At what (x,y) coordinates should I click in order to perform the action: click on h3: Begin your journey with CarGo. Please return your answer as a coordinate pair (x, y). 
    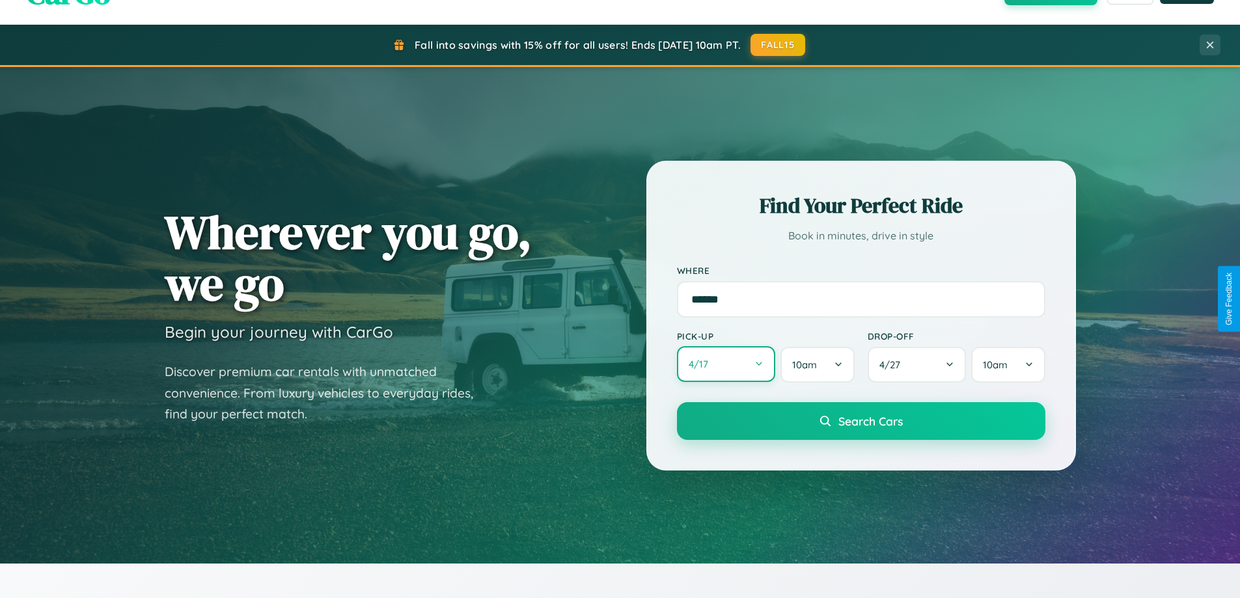
    Looking at the image, I should click on (279, 332).